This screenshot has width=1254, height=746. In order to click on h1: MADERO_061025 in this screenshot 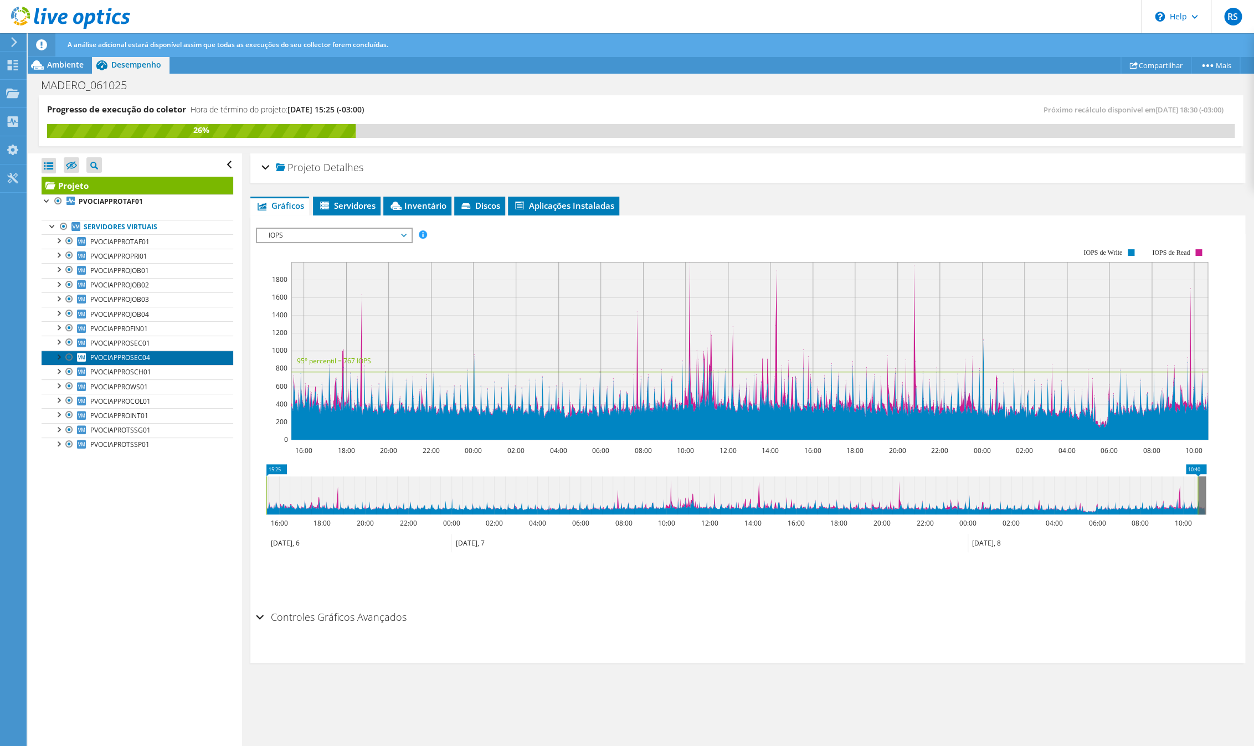, I will do `click(90, 85)`.